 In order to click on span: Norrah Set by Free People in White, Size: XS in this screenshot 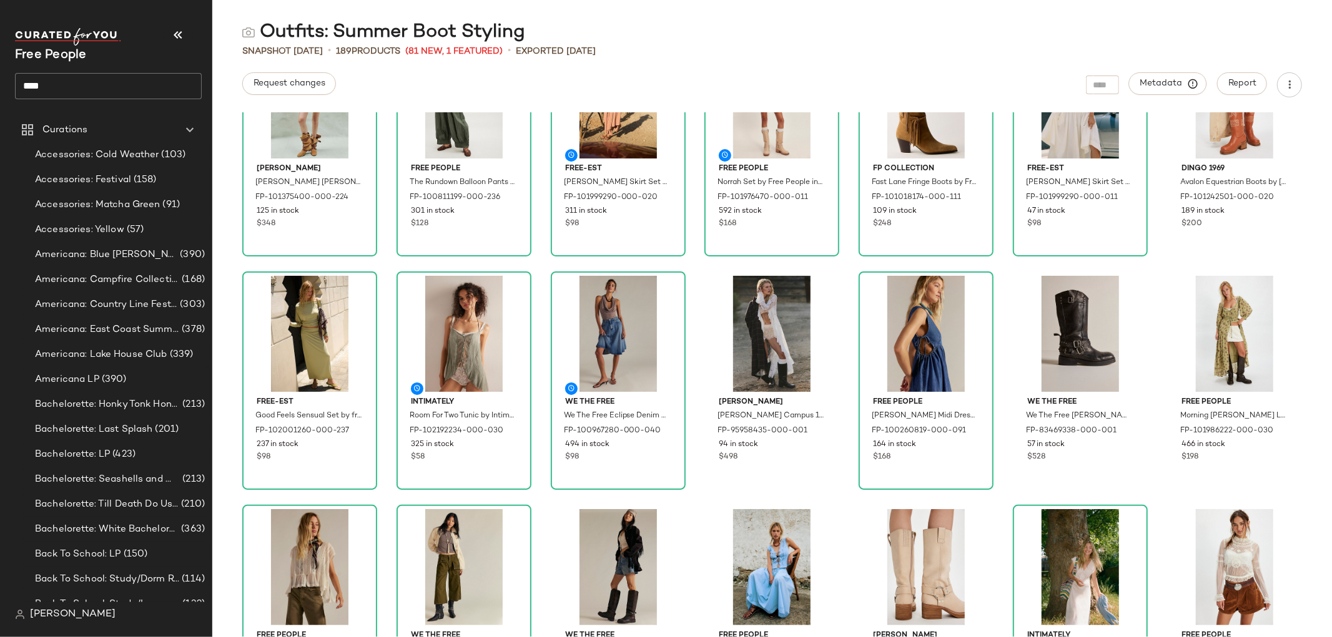, I will do `click(770, 183)`.